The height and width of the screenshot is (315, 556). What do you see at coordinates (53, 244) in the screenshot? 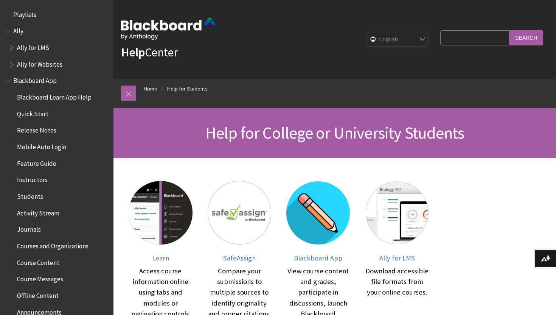
I see `span: Courses and Organizations` at bounding box center [53, 244].